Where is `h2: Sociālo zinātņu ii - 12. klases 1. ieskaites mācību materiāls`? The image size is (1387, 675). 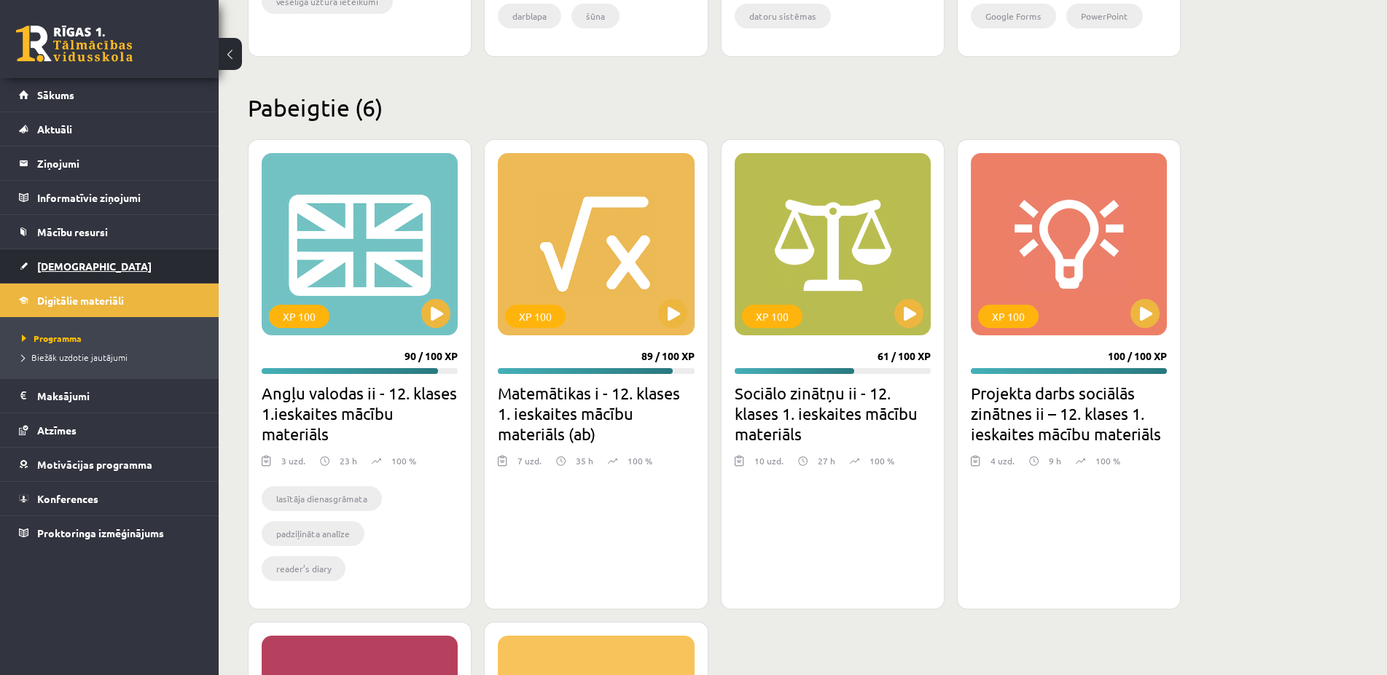
h2: Sociālo zinātņu ii - 12. klases 1. ieskaites mācību materiāls is located at coordinates (832, 413).